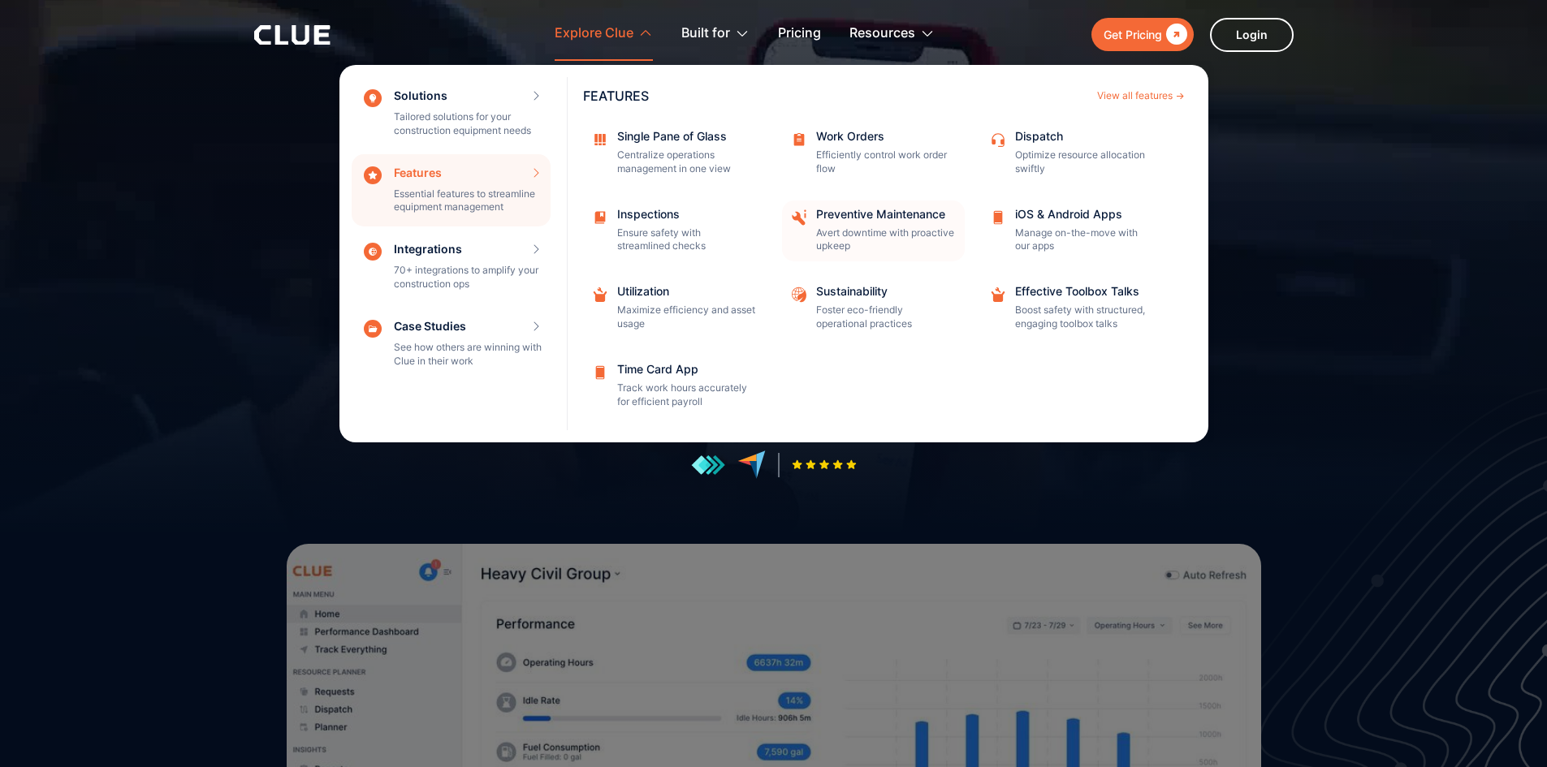 This screenshot has height=767, width=1547. I want to click on div: Work Orders, so click(885, 136).